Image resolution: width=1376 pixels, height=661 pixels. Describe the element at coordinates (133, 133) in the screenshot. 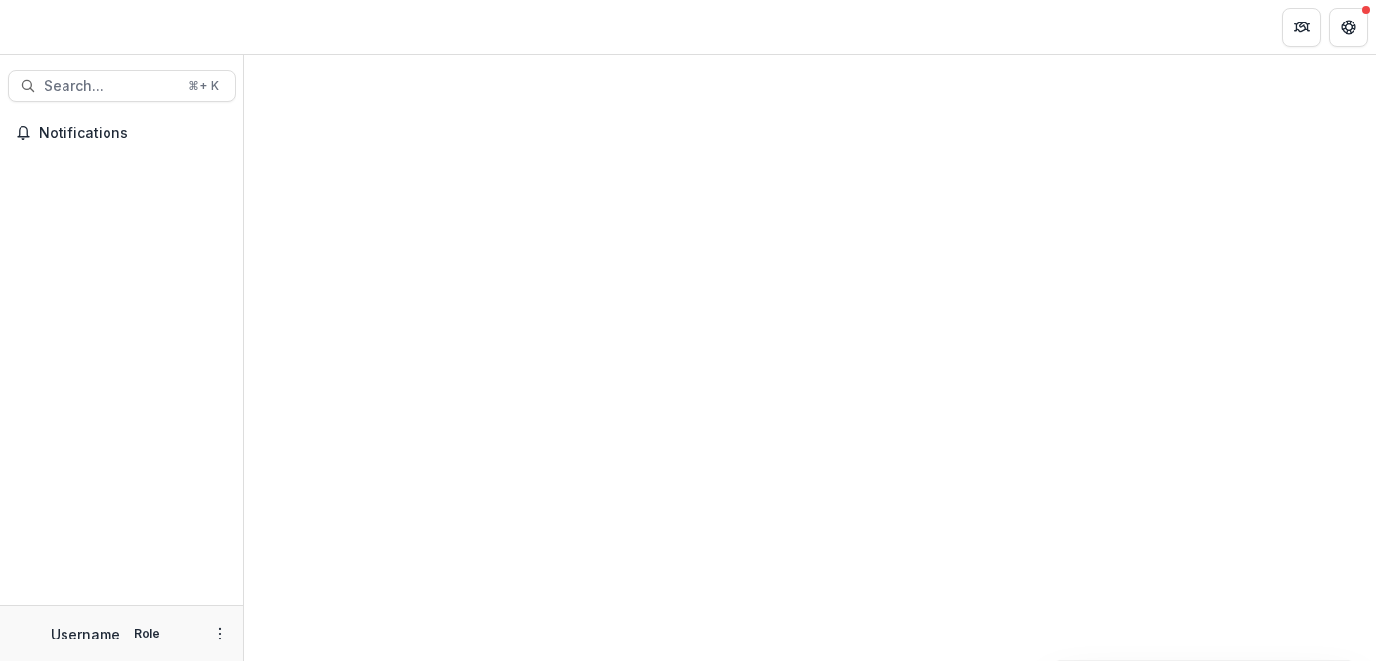

I see `span: Notifications` at that location.